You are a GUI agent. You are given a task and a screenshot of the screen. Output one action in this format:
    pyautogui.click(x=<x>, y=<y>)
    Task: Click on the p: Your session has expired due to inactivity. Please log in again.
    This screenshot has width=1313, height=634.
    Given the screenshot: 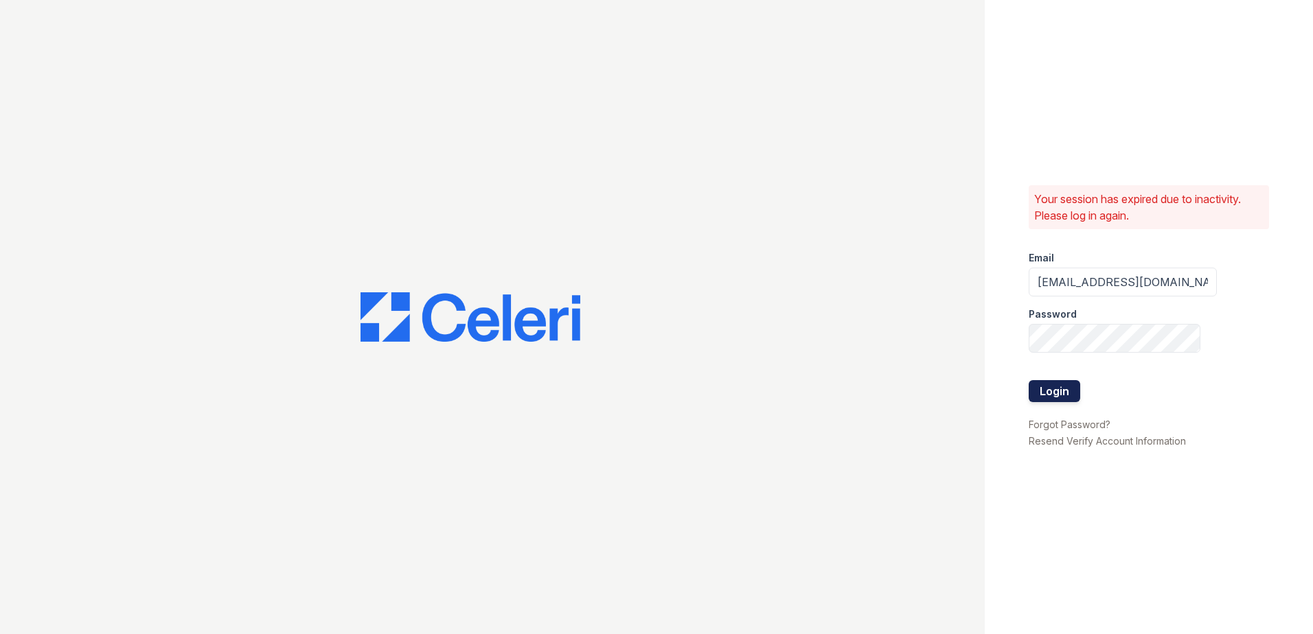 What is the action you would take?
    pyautogui.click(x=1149, y=207)
    